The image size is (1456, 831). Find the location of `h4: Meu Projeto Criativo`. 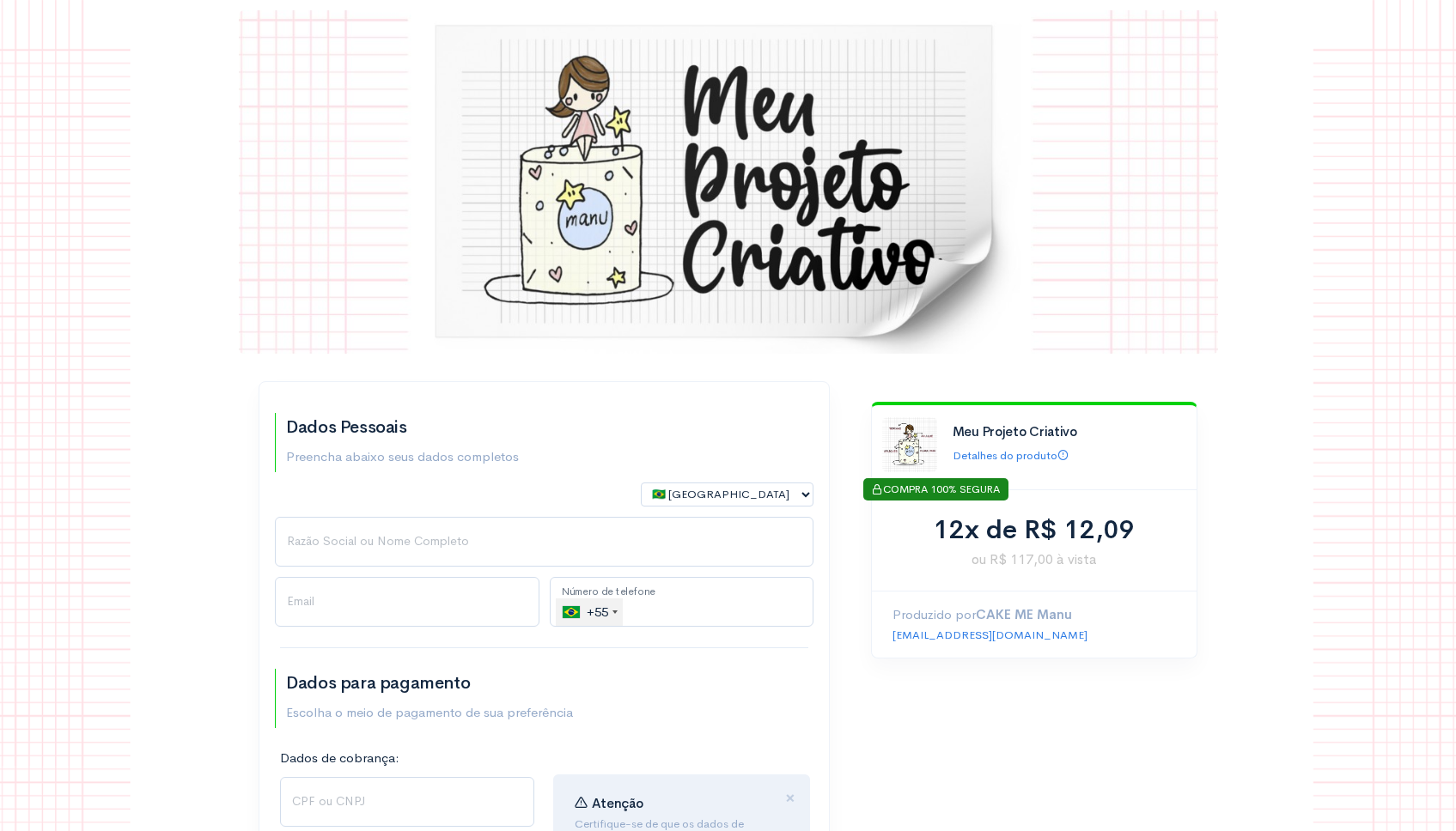

h4: Meu Projeto Criativo is located at coordinates (1068, 432).